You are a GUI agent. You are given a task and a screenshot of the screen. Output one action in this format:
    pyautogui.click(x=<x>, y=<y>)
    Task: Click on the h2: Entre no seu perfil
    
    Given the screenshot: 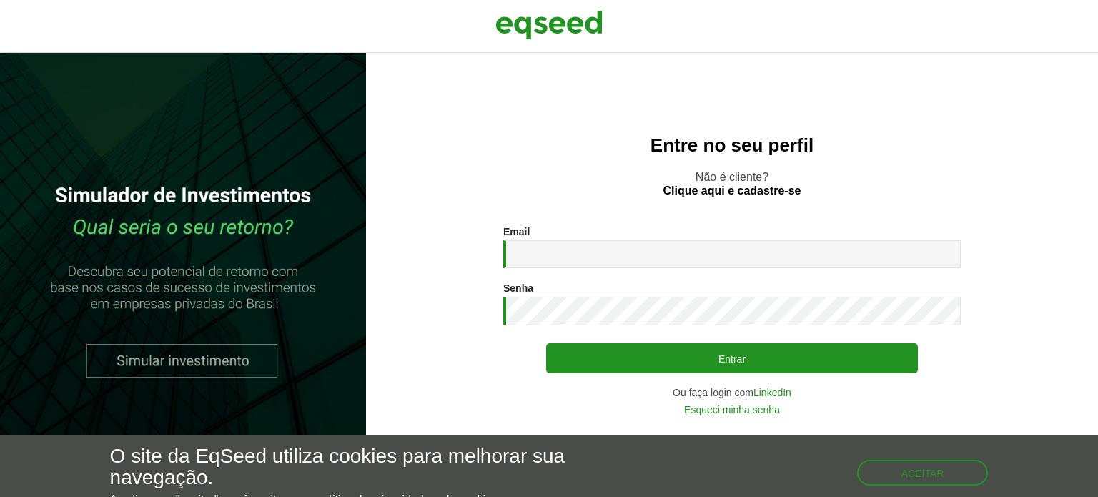 What is the action you would take?
    pyautogui.click(x=732, y=145)
    